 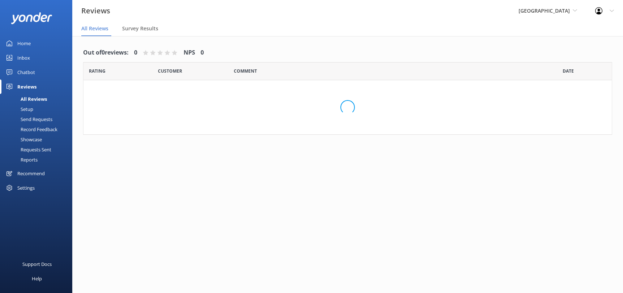 I want to click on div: Send Requests, so click(x=28, y=119).